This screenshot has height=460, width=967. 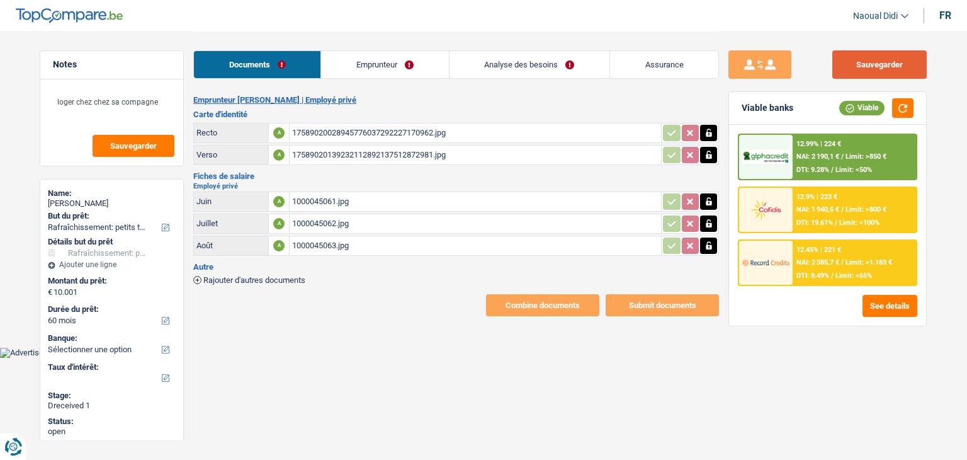 I want to click on div: Ajouter une ligne, so click(x=111, y=264).